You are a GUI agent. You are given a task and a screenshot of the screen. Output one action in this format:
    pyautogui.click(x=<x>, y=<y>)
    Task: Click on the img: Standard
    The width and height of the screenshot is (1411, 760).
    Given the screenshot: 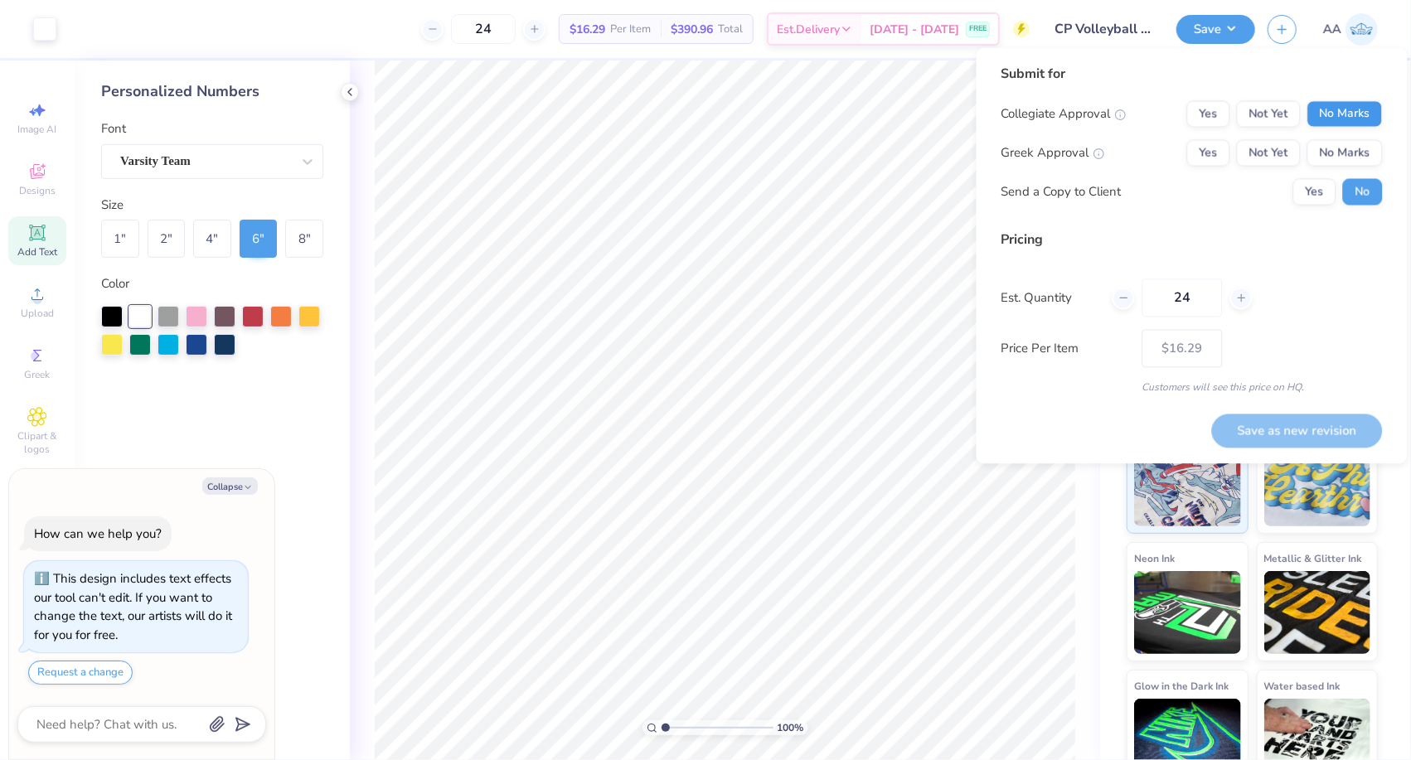 What is the action you would take?
    pyautogui.click(x=1187, y=485)
    